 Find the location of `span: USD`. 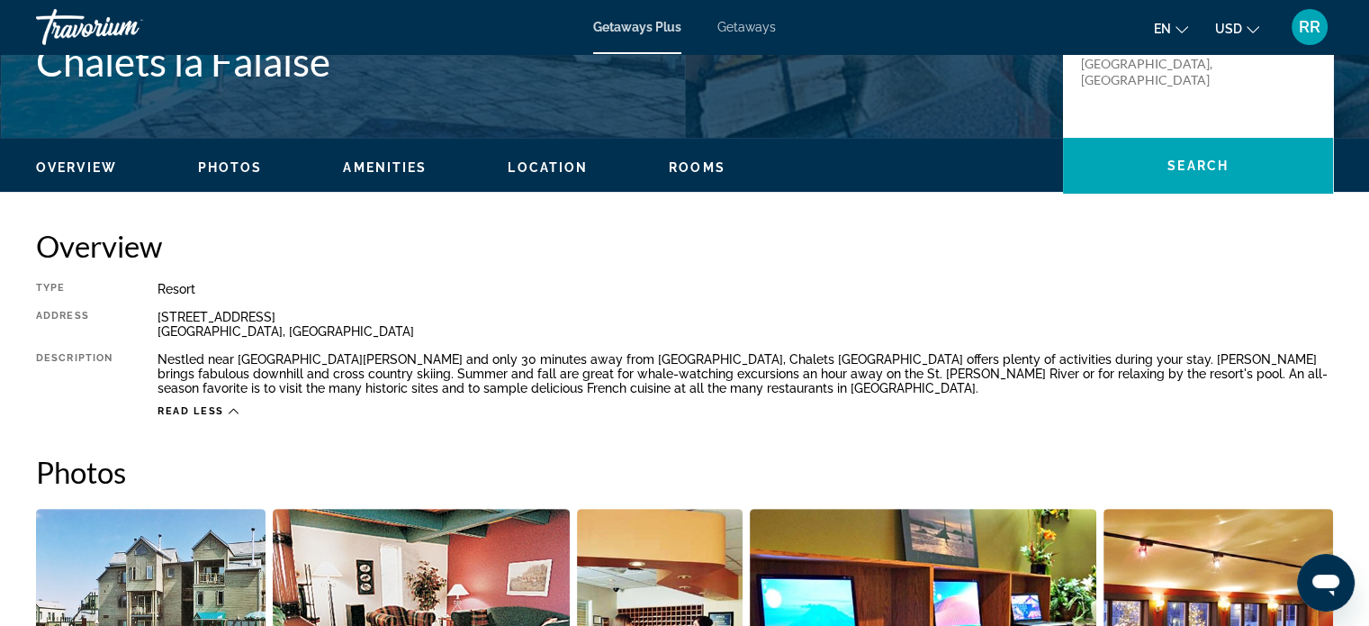

span: USD is located at coordinates (1229, 29).